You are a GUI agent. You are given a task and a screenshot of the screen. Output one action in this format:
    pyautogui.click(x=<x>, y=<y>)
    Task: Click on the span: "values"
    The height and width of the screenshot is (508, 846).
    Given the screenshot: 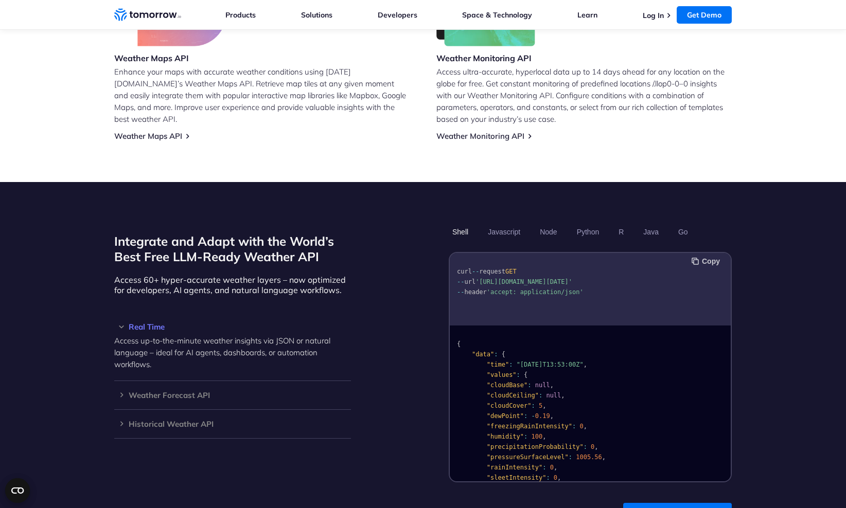 What is the action you would take?
    pyautogui.click(x=502, y=375)
    